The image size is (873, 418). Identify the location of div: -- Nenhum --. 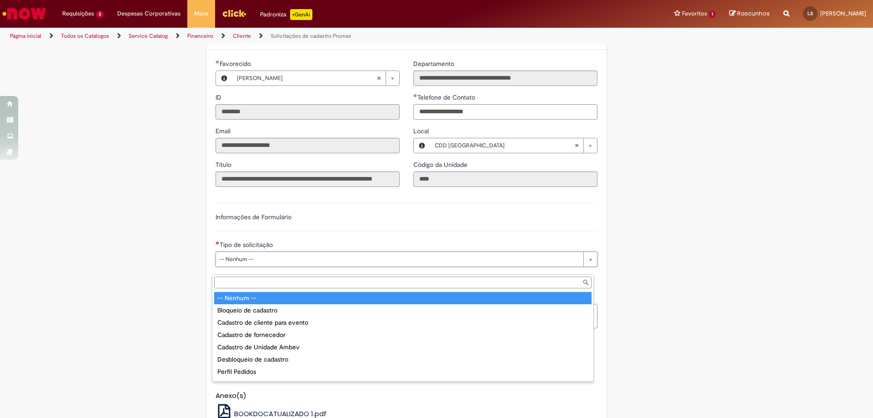
(403, 298).